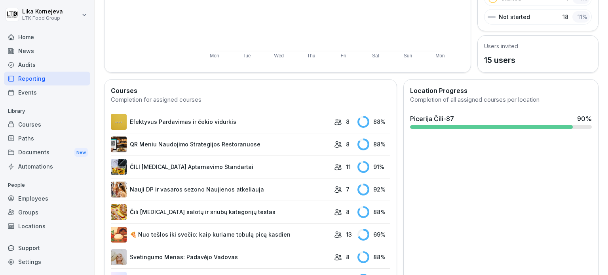  Describe the element at coordinates (501, 60) in the screenshot. I see `p: 15 users` at that location.